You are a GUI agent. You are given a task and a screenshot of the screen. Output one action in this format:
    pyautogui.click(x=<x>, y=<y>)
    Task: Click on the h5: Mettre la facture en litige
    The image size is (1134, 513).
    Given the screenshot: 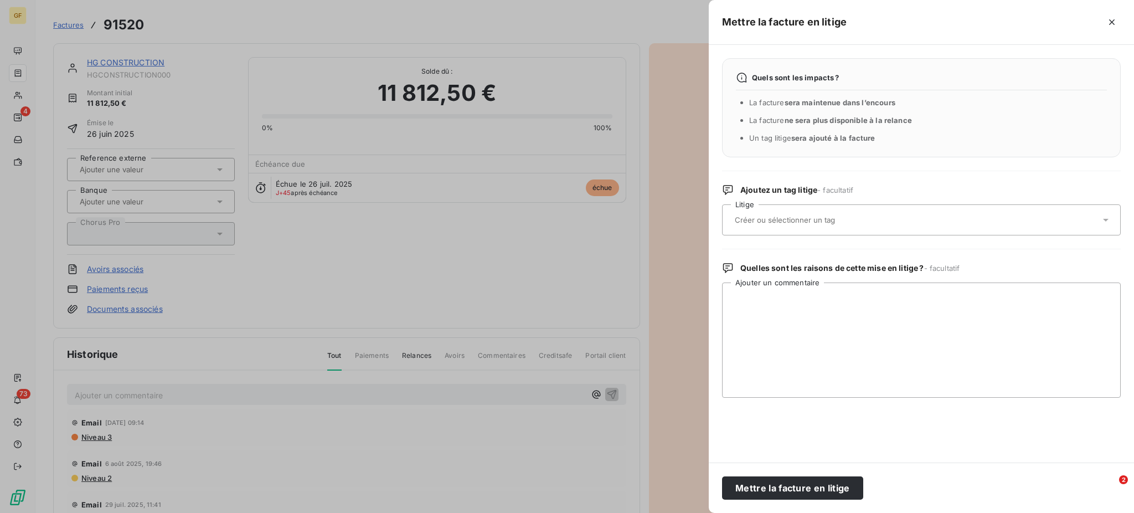 What is the action you would take?
    pyautogui.click(x=784, y=22)
    